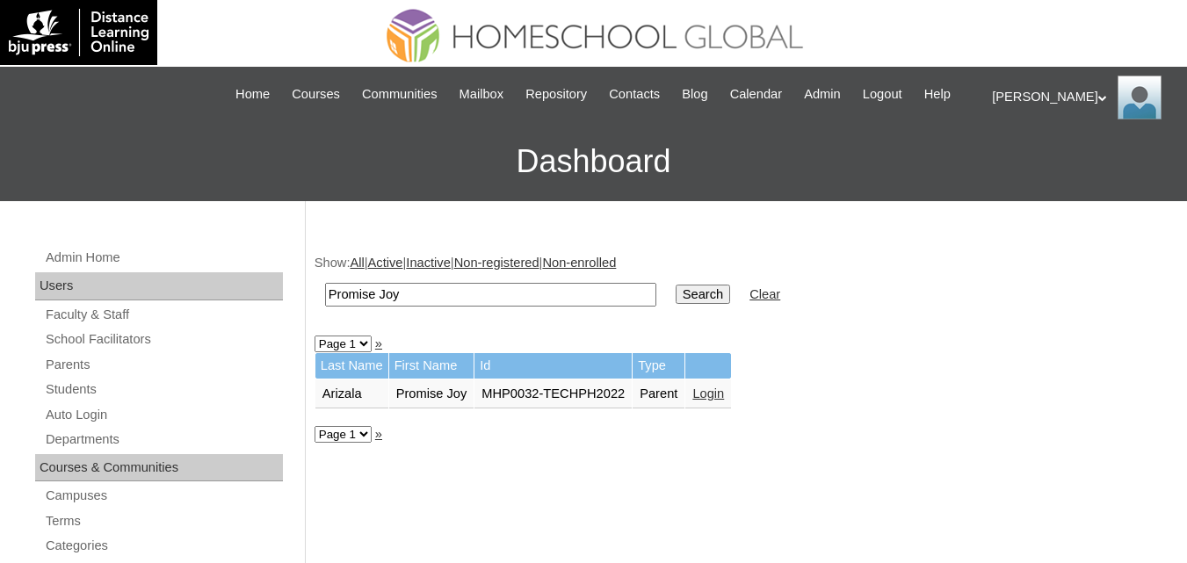  What do you see at coordinates (357, 263) in the screenshot?
I see `a: All` at bounding box center [357, 263].